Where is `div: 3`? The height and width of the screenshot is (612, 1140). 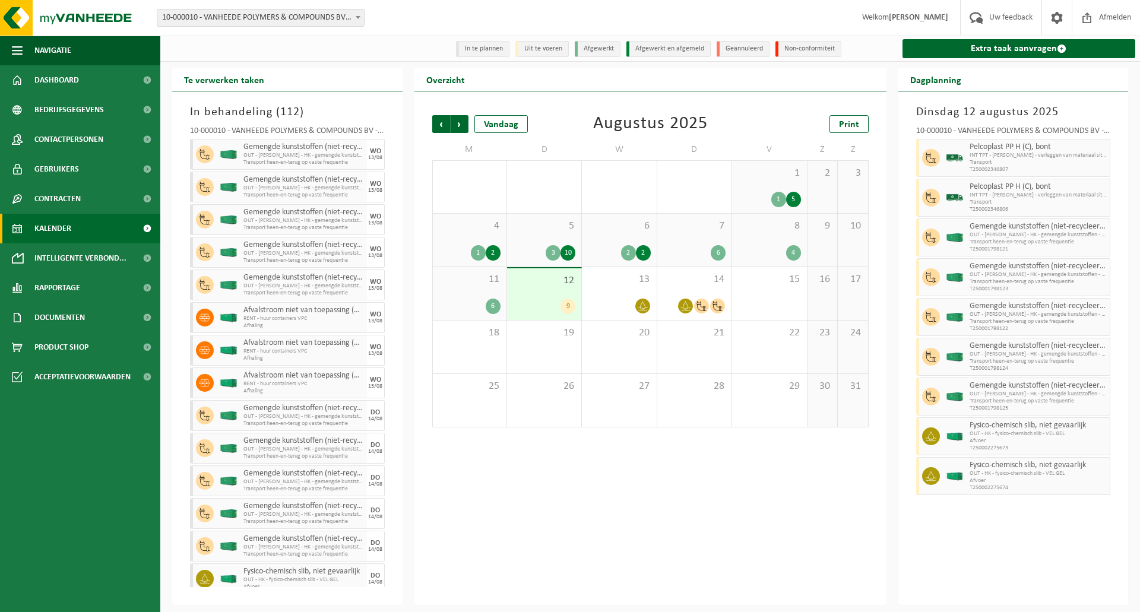 div: 3 is located at coordinates (553, 253).